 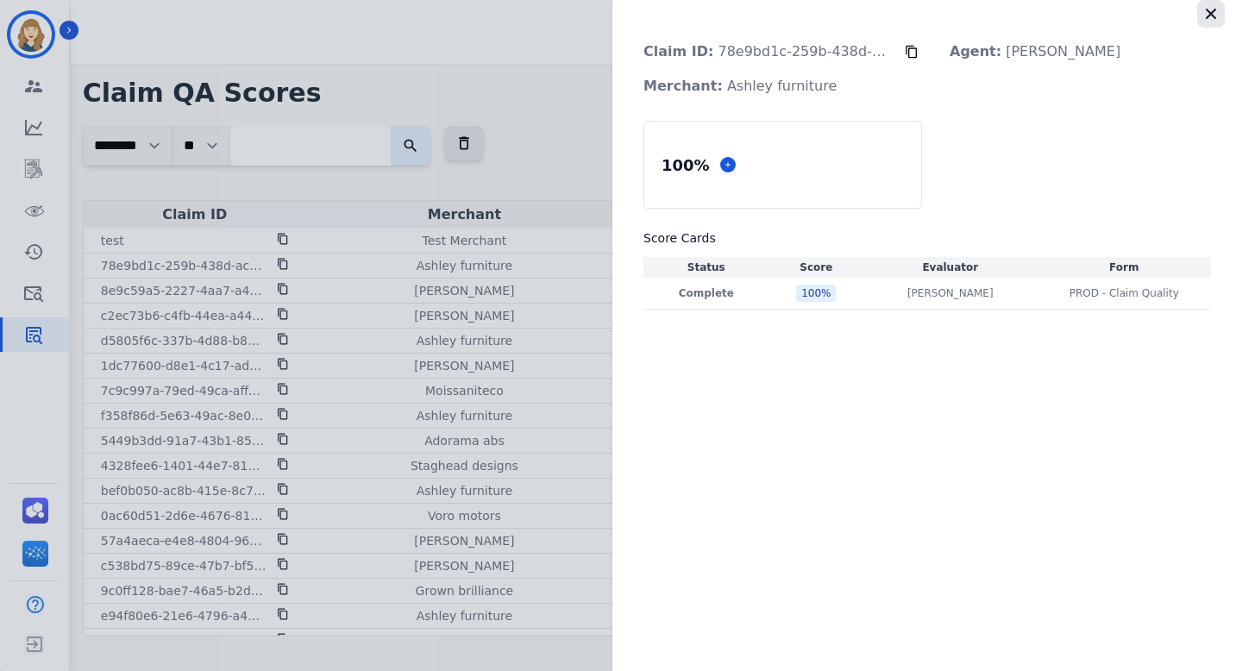 What do you see at coordinates (1124, 293) in the screenshot?
I see `span: PROD - Claim Quality` at bounding box center [1124, 293].